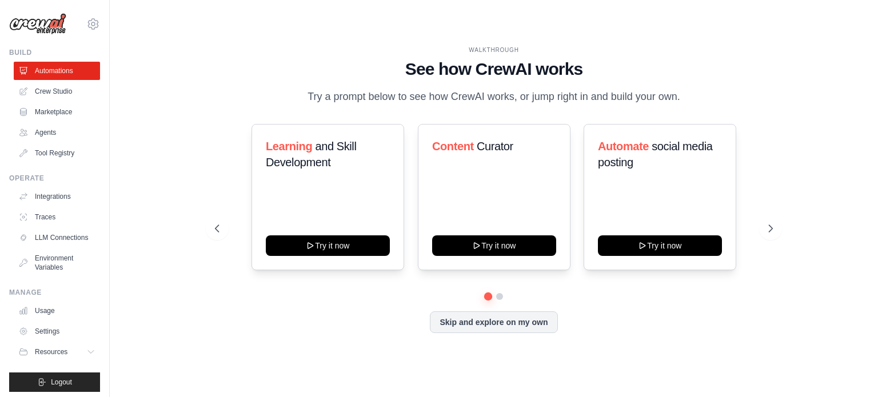 This screenshot has width=878, height=397. I want to click on span: Logout, so click(61, 382).